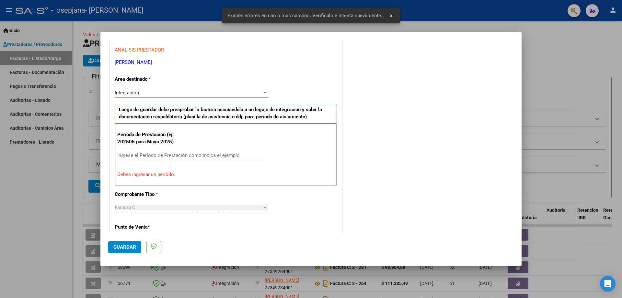 The height and width of the screenshot is (298, 622). What do you see at coordinates (127, 93) in the screenshot?
I see `span: Integración` at bounding box center [127, 93].